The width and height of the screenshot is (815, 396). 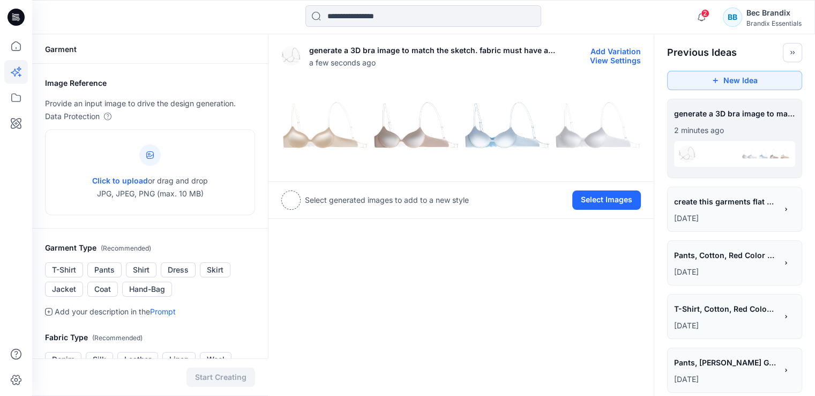 What do you see at coordinates (147, 289) in the screenshot?
I see `button: Hand-Bag` at bounding box center [147, 289].